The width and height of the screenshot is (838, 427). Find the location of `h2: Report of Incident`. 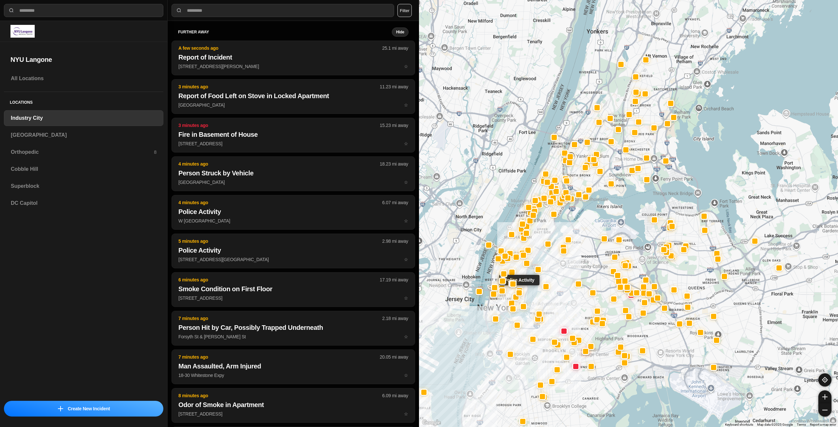

h2: Report of Incident is located at coordinates (293, 57).